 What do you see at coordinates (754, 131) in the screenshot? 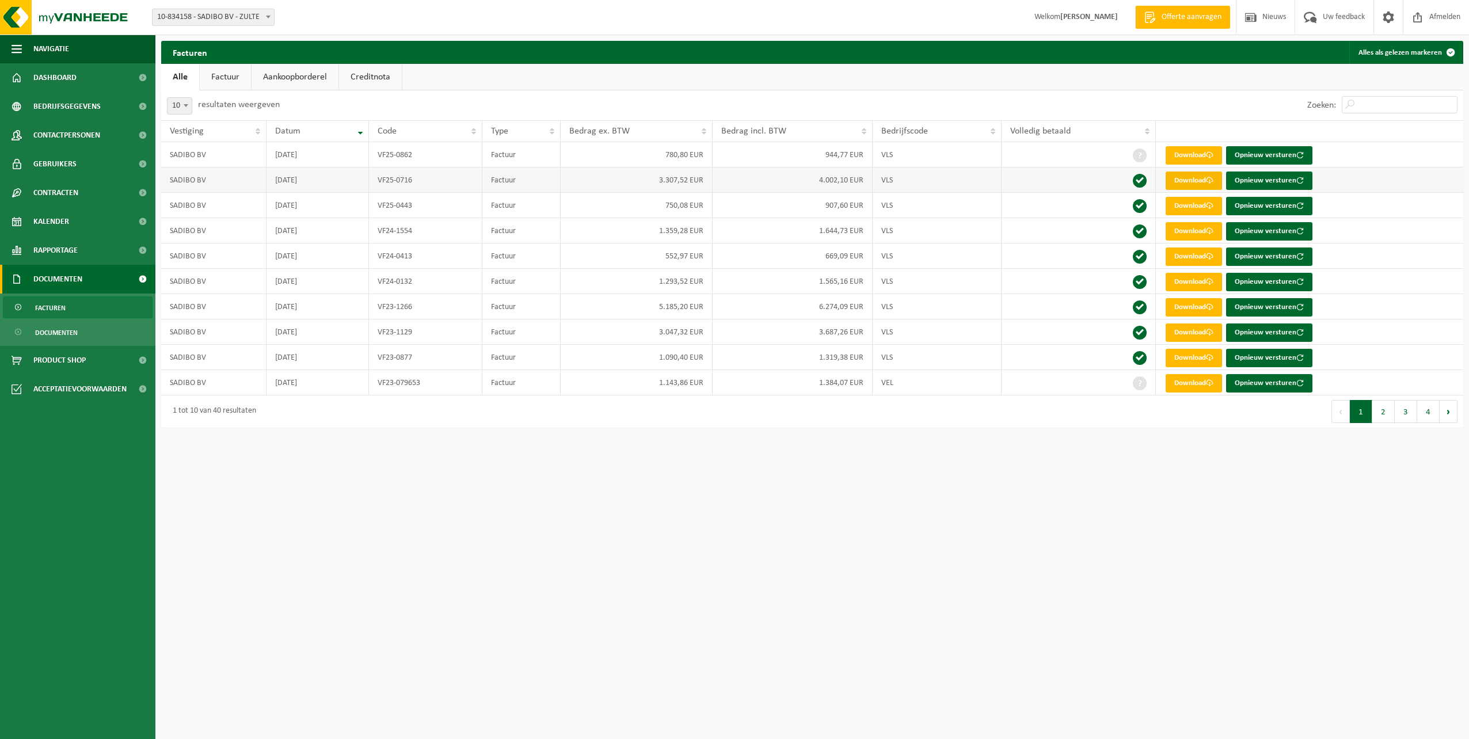
I see `span: Bedrag incl. BTW` at bounding box center [754, 131].